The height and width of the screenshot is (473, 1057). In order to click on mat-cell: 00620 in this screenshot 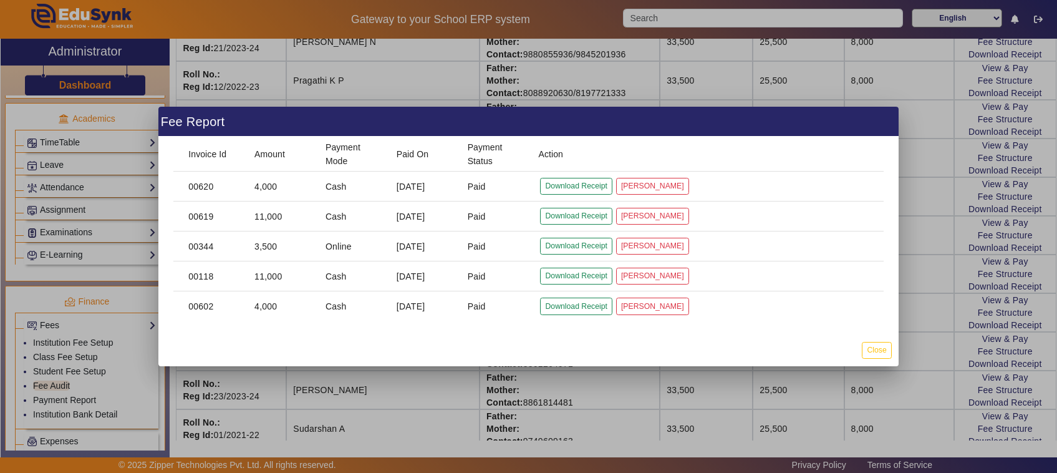, I will do `click(209, 186)`.